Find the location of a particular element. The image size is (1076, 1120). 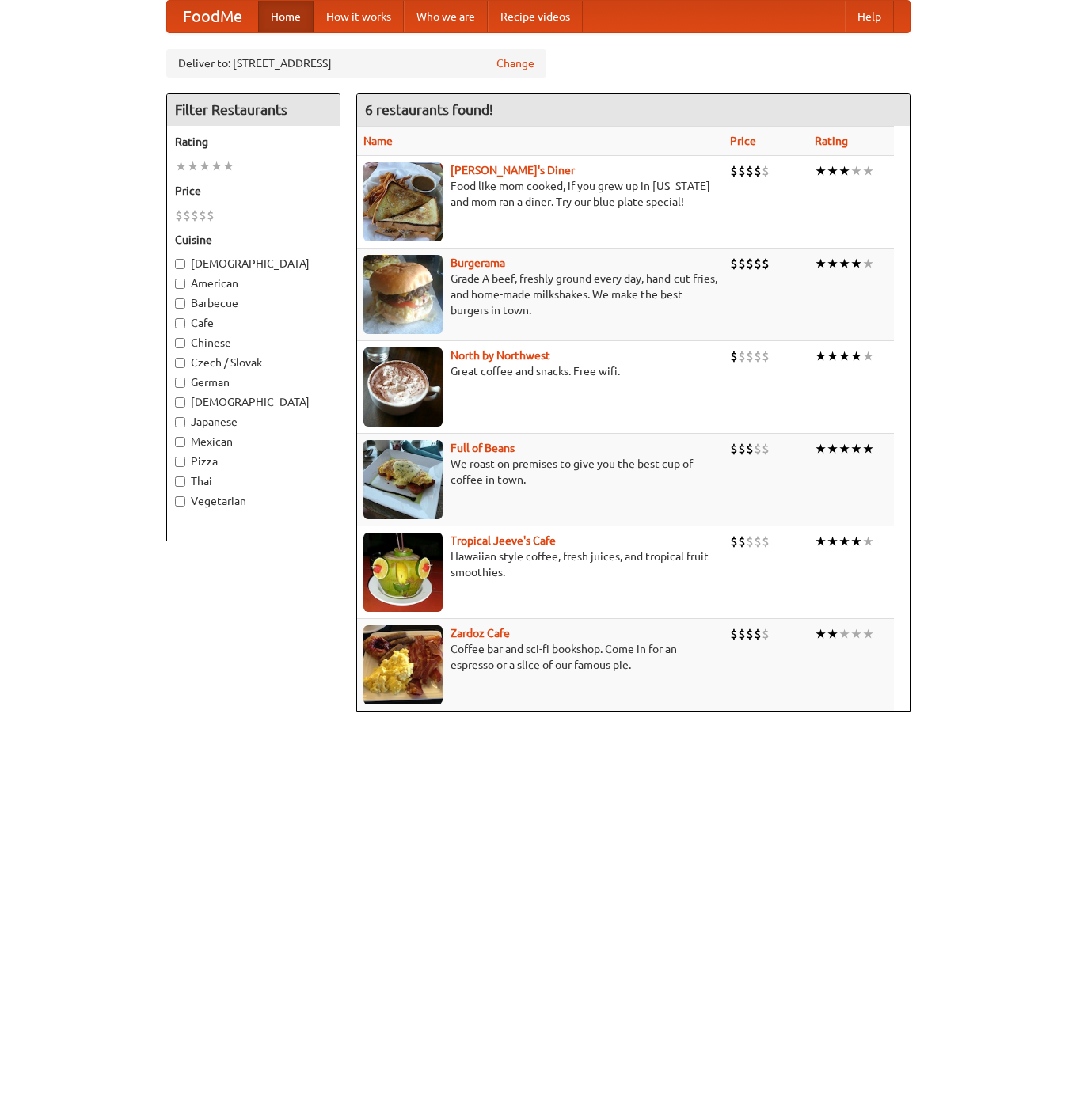

img: zardoz.jpg is located at coordinates (403, 665).